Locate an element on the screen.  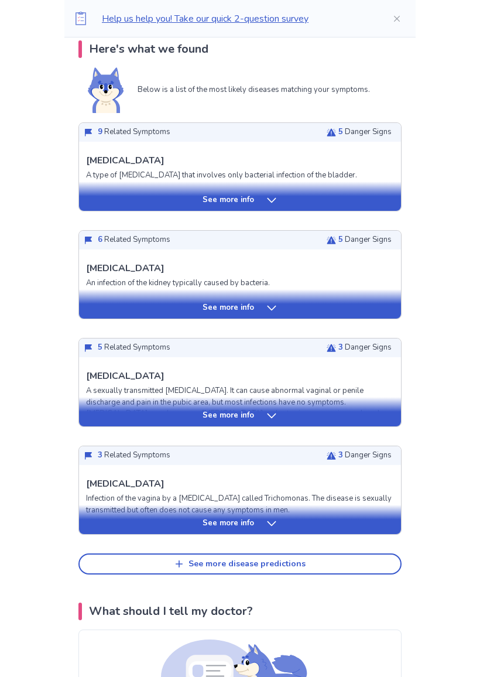
span: 9 is located at coordinates (100, 132).